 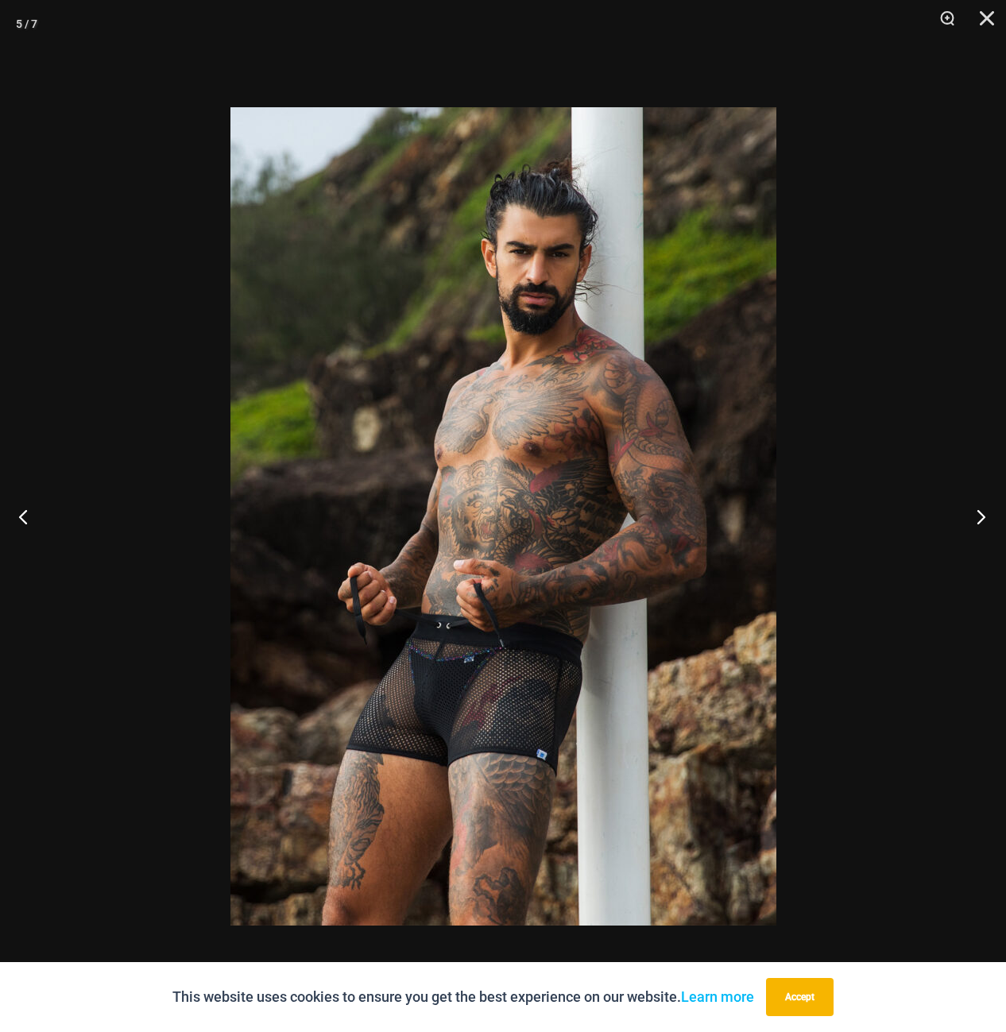 I want to click on a: Learn more, so click(x=718, y=996).